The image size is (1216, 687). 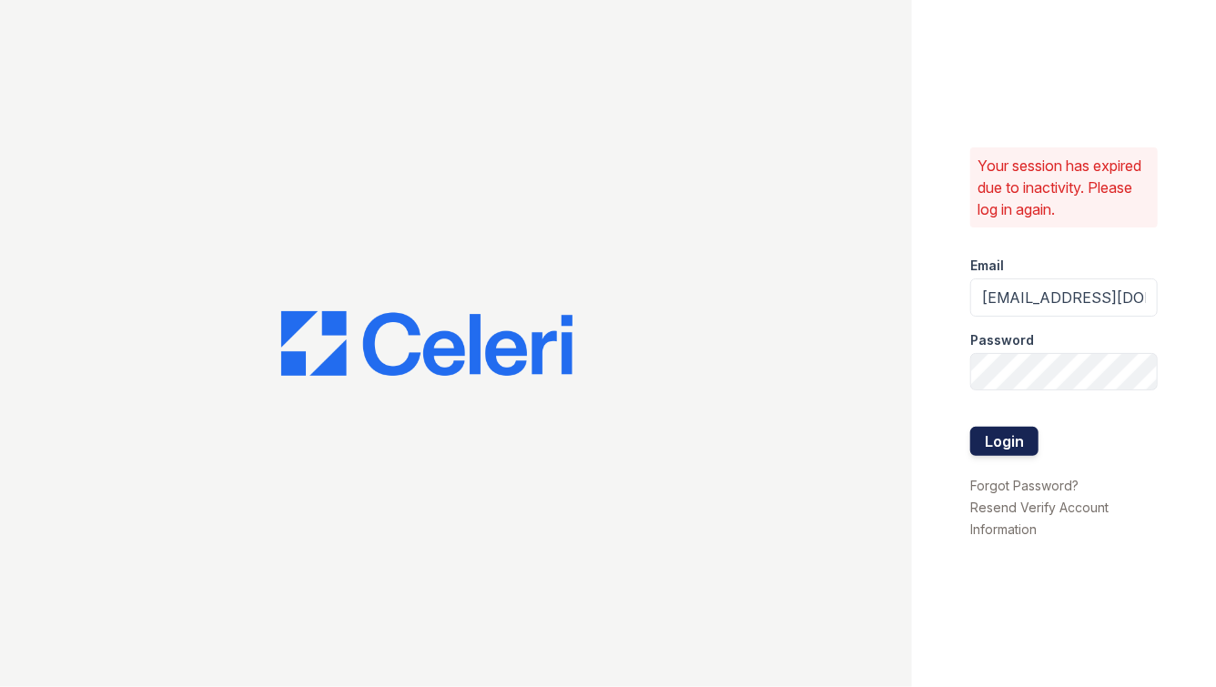 What do you see at coordinates (1002, 340) in the screenshot?
I see `label: Password` at bounding box center [1002, 340].